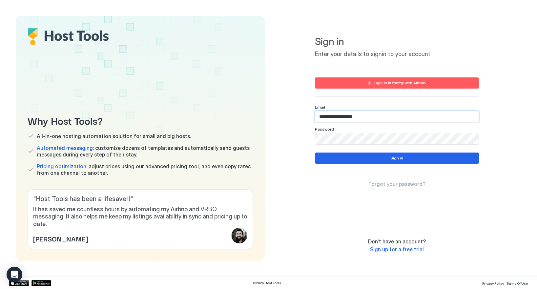 Image resolution: width=537 pixels, height=289 pixels. I want to click on a: Google Play Store, so click(41, 283).